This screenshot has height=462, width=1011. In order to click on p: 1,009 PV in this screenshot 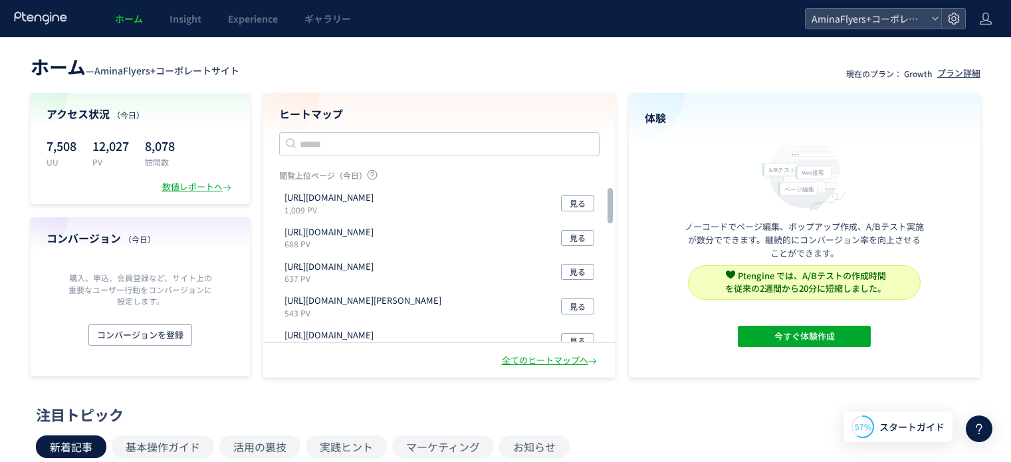, I will do `click(332, 209)`.